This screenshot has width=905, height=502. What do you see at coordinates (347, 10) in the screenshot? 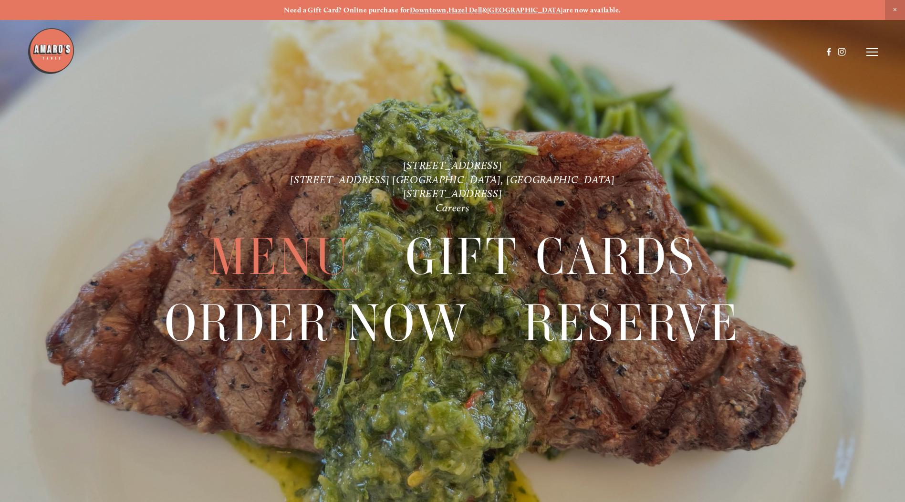
I see `strong: Need a Gift Card? Online purchase for` at bounding box center [347, 10].